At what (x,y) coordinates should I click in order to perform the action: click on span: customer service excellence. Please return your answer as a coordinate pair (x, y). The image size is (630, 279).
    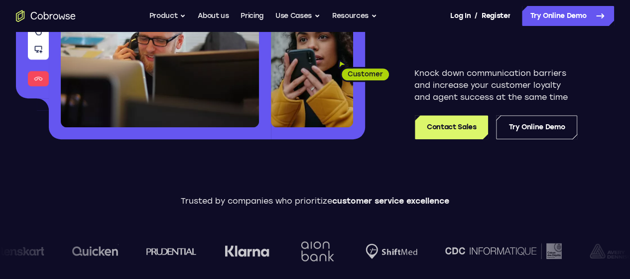
    Looking at the image, I should click on (391, 200).